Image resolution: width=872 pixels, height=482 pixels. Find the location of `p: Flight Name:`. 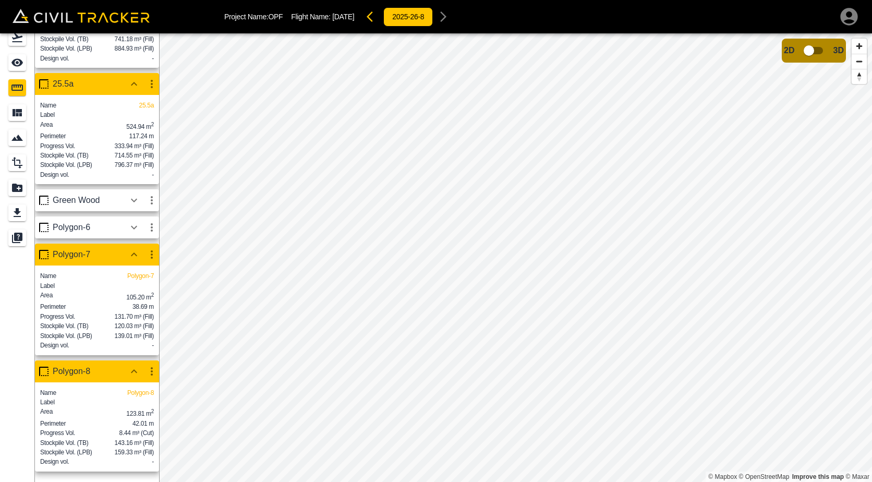

p: Flight Name: is located at coordinates (322, 17).